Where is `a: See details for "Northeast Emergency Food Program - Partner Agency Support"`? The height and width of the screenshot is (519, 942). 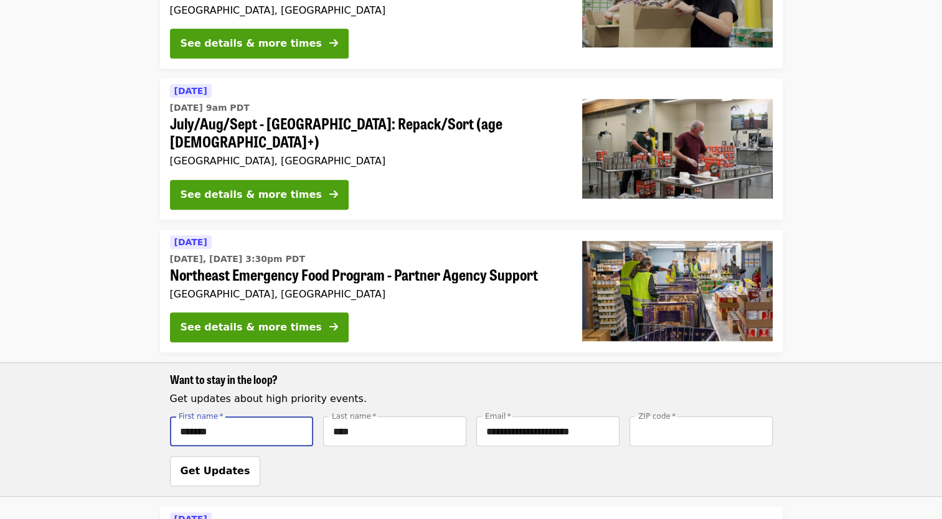 a: See details for "Northeast Emergency Food Program - Partner Agency Support" is located at coordinates (471, 291).